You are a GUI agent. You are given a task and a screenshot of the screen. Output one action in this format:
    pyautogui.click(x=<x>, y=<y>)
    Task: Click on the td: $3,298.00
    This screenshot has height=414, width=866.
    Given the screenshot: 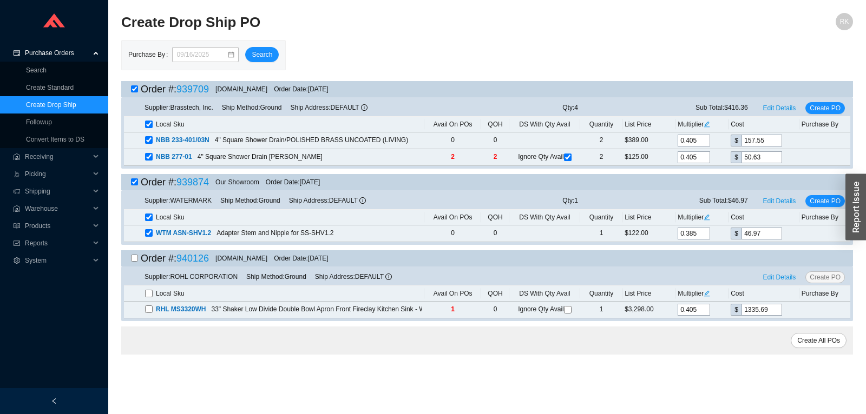 What is the action you would take?
    pyautogui.click(x=649, y=310)
    